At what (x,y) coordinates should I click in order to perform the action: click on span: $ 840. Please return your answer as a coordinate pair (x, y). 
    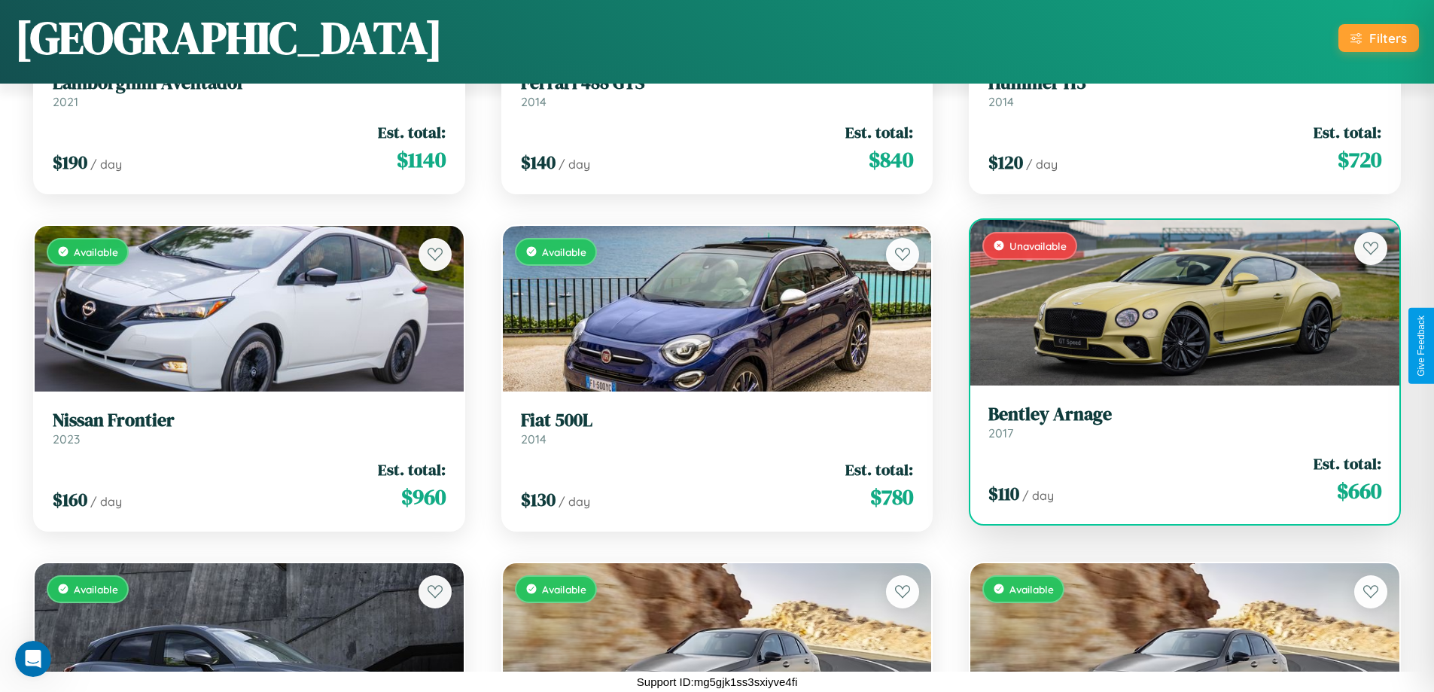
    Looking at the image, I should click on (891, 160).